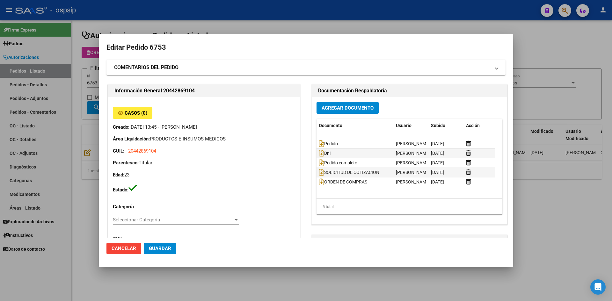  Describe the element at coordinates (160, 249) in the screenshot. I see `span: Guardar` at that location.